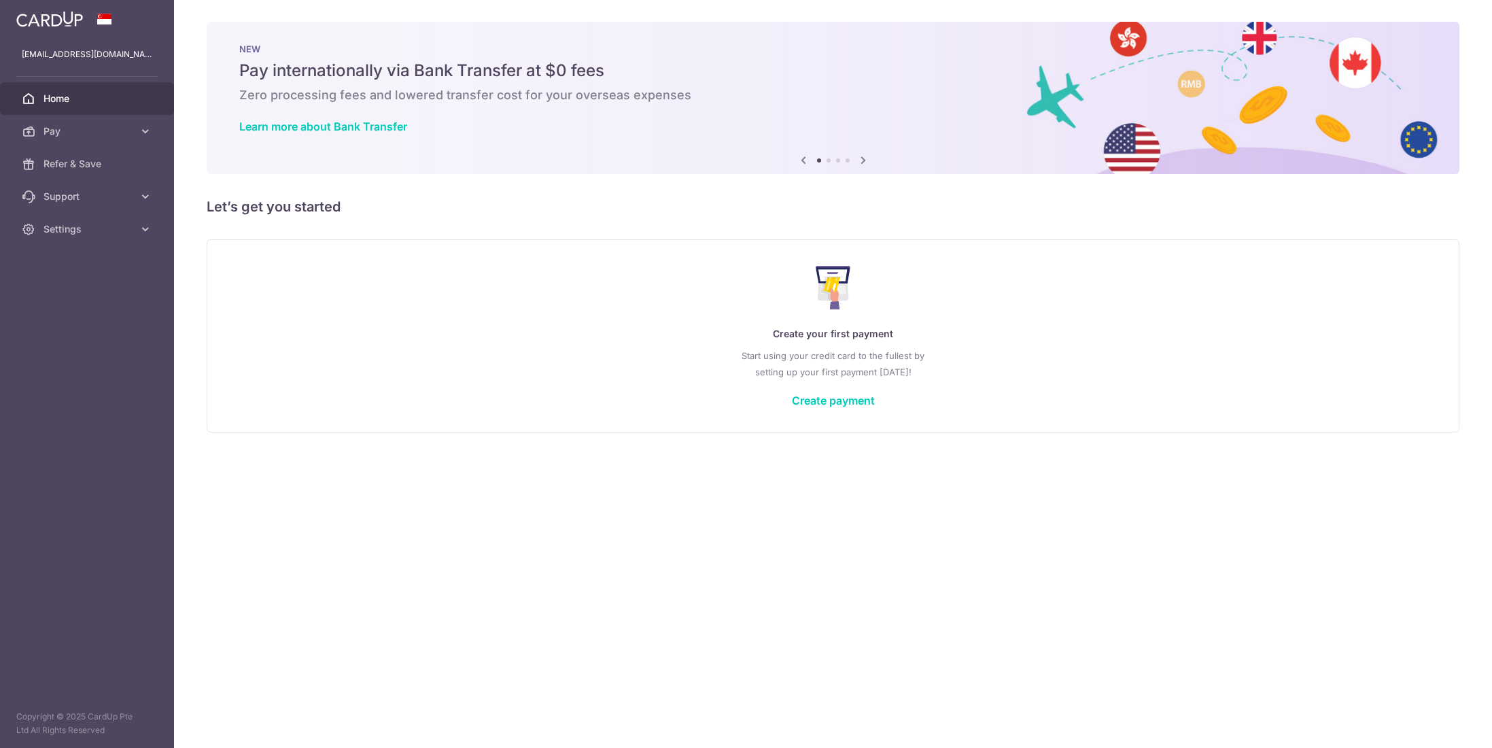 The height and width of the screenshot is (748, 1492). Describe the element at coordinates (834, 400) in the screenshot. I see `a: Create payment` at that location.